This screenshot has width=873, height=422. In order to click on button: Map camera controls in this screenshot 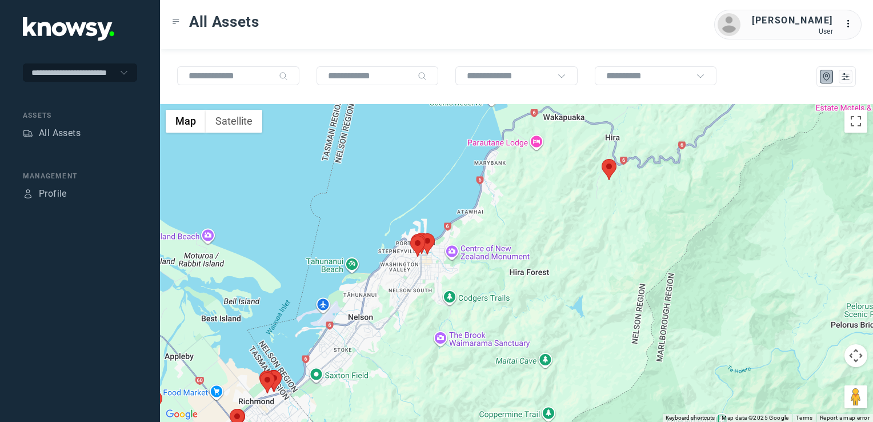, I will do `click(856, 356)`.